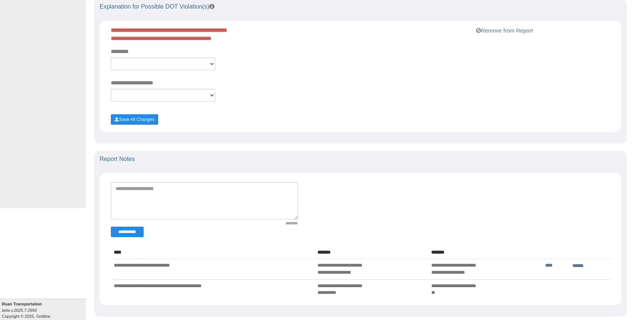  Describe the element at coordinates (360, 159) in the screenshot. I see `div: Report Notes` at that location.